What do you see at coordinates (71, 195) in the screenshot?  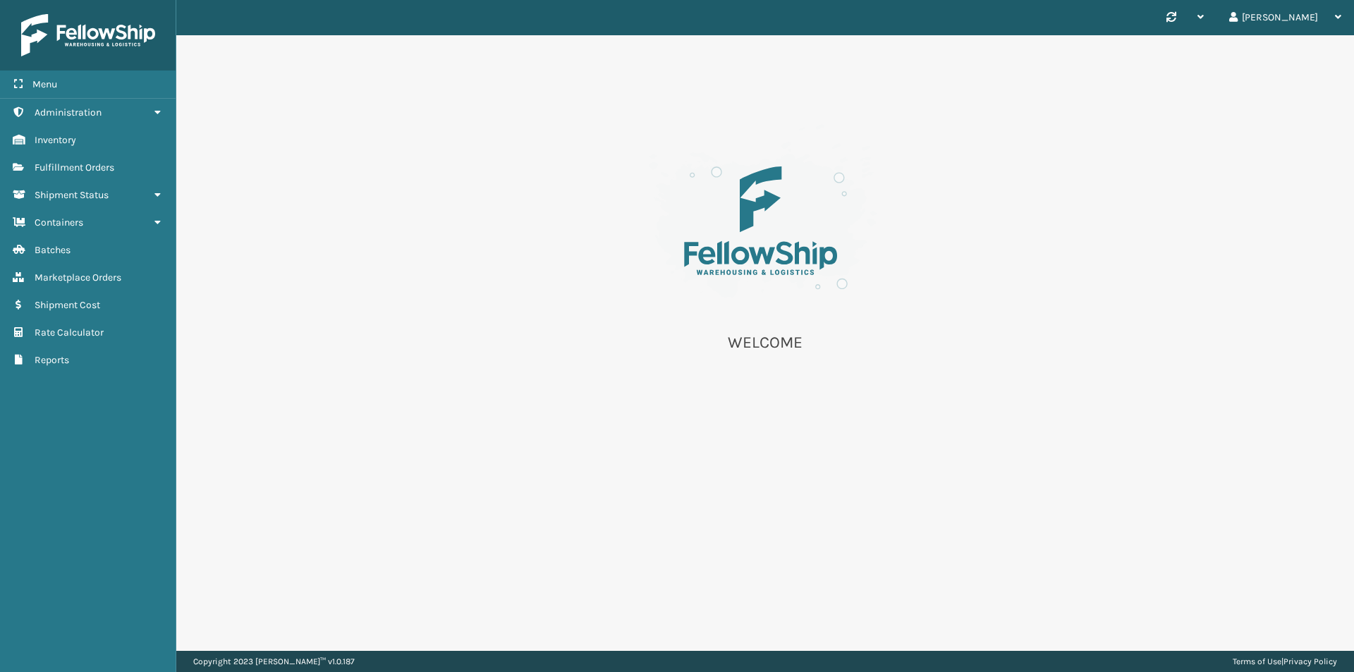 I see `span: Shipment Status` at bounding box center [71, 195].